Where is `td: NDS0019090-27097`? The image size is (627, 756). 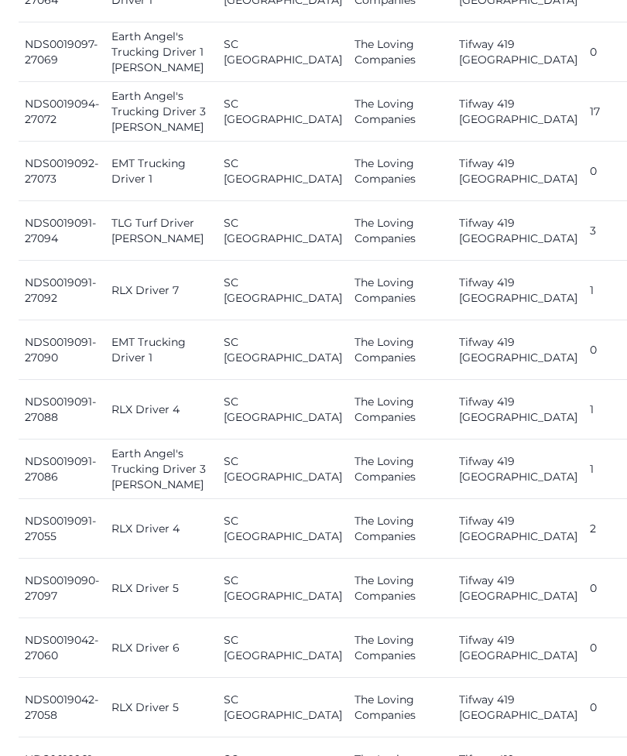
td: NDS0019090-27097 is located at coordinates (62, 588).